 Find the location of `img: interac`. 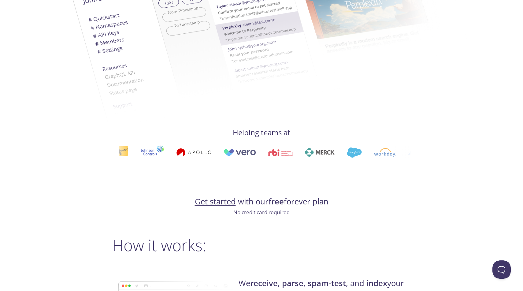

img: interac is located at coordinates (381, 152).